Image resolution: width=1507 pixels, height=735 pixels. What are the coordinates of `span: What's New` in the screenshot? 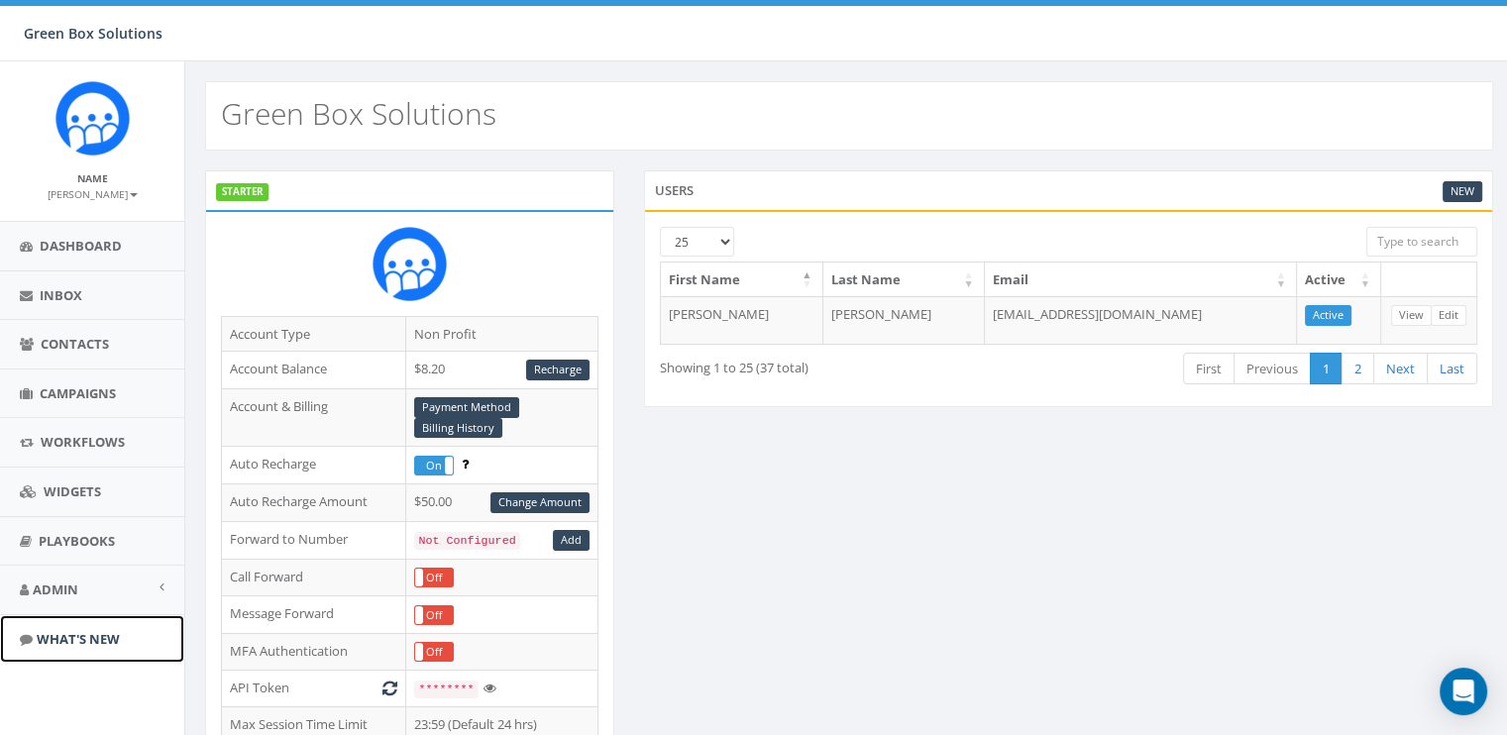 It's located at (78, 639).